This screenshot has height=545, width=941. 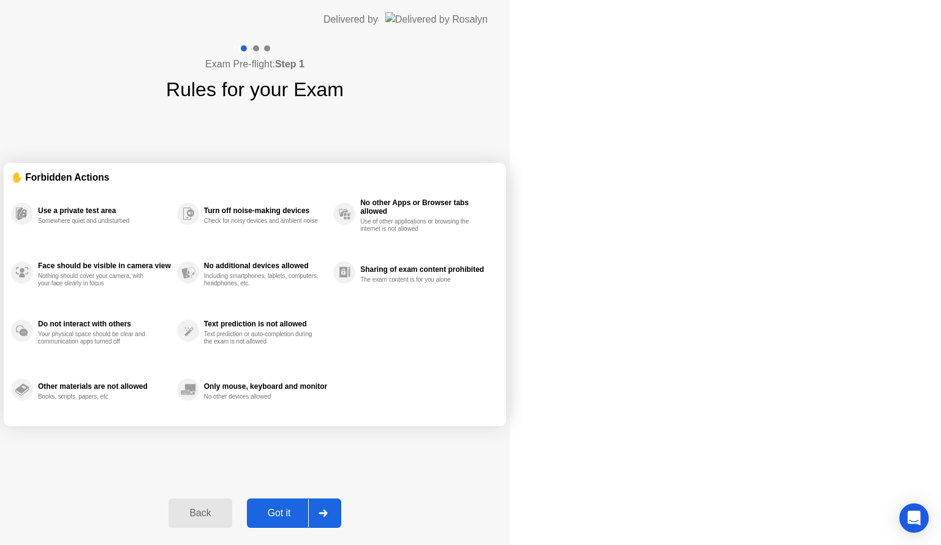 What do you see at coordinates (96, 338) in the screenshot?
I see `div: Your physical space should be clear and communication apps turned off` at bounding box center [96, 338].